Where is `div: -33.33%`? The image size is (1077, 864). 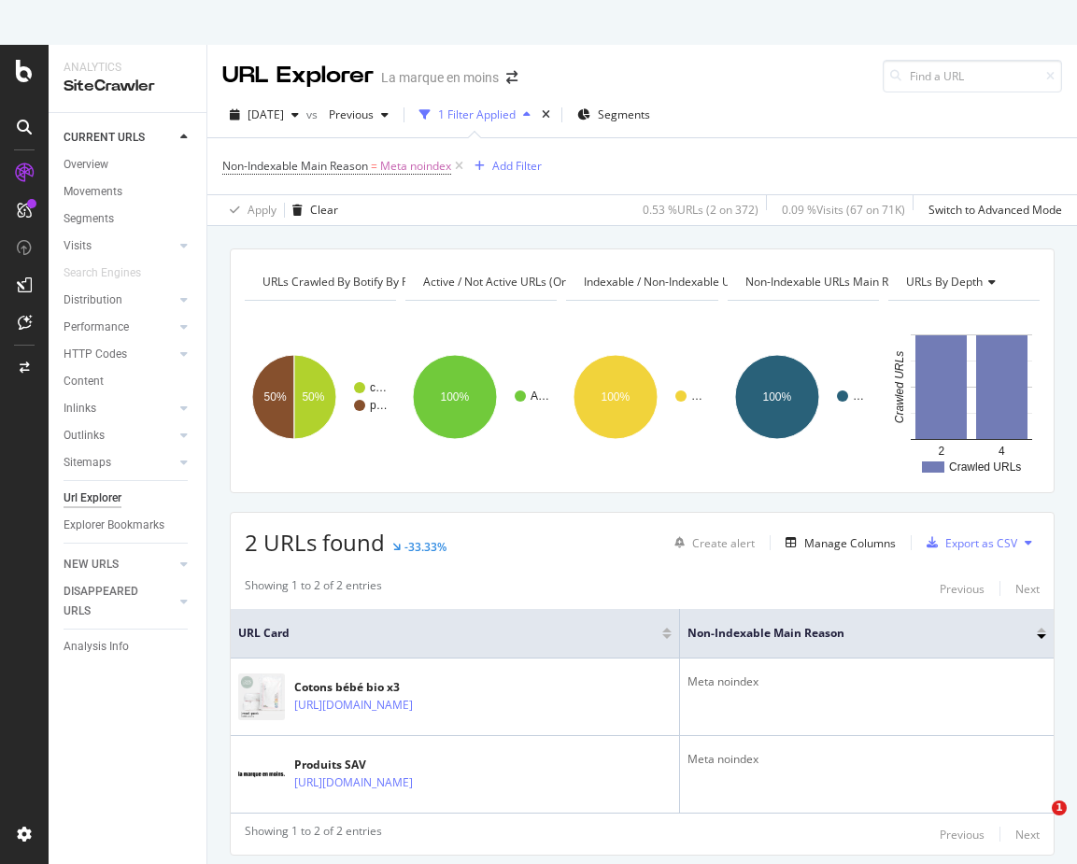
div: -33.33% is located at coordinates (425, 547).